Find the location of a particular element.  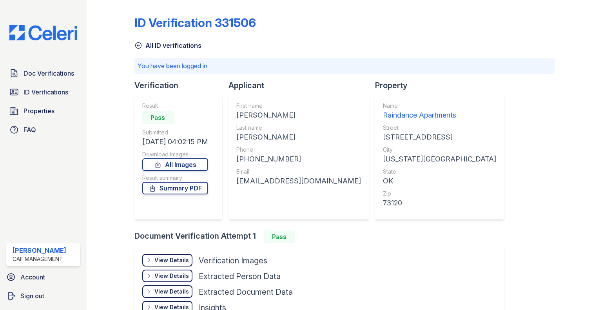

a: FAQ is located at coordinates (43, 130).